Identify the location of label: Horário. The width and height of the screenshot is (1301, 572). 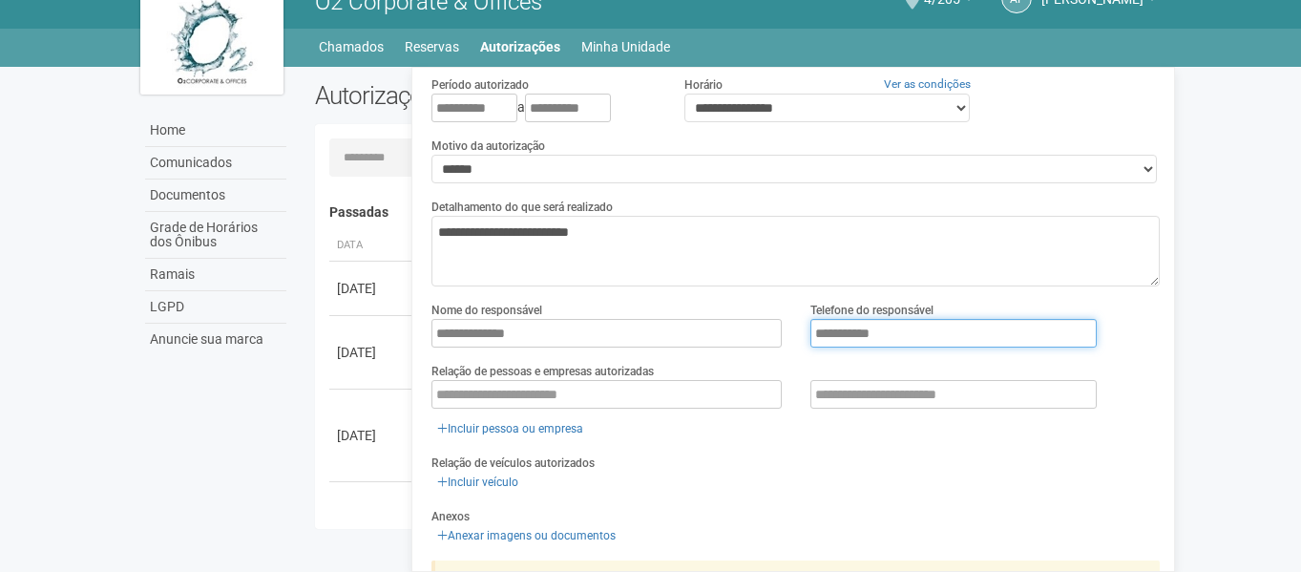
(703, 85).